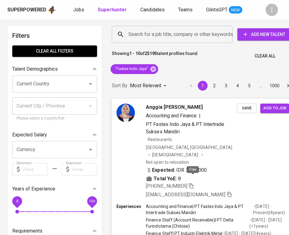 This screenshot has width=289, height=235. What do you see at coordinates (224, 10) in the screenshot?
I see `a: GlintsGPT NEW` at bounding box center [224, 10].